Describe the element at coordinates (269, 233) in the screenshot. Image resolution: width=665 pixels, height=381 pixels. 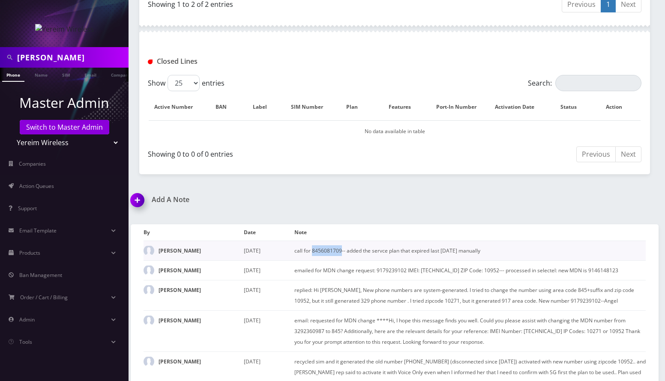
I see `th: Date` at that location.